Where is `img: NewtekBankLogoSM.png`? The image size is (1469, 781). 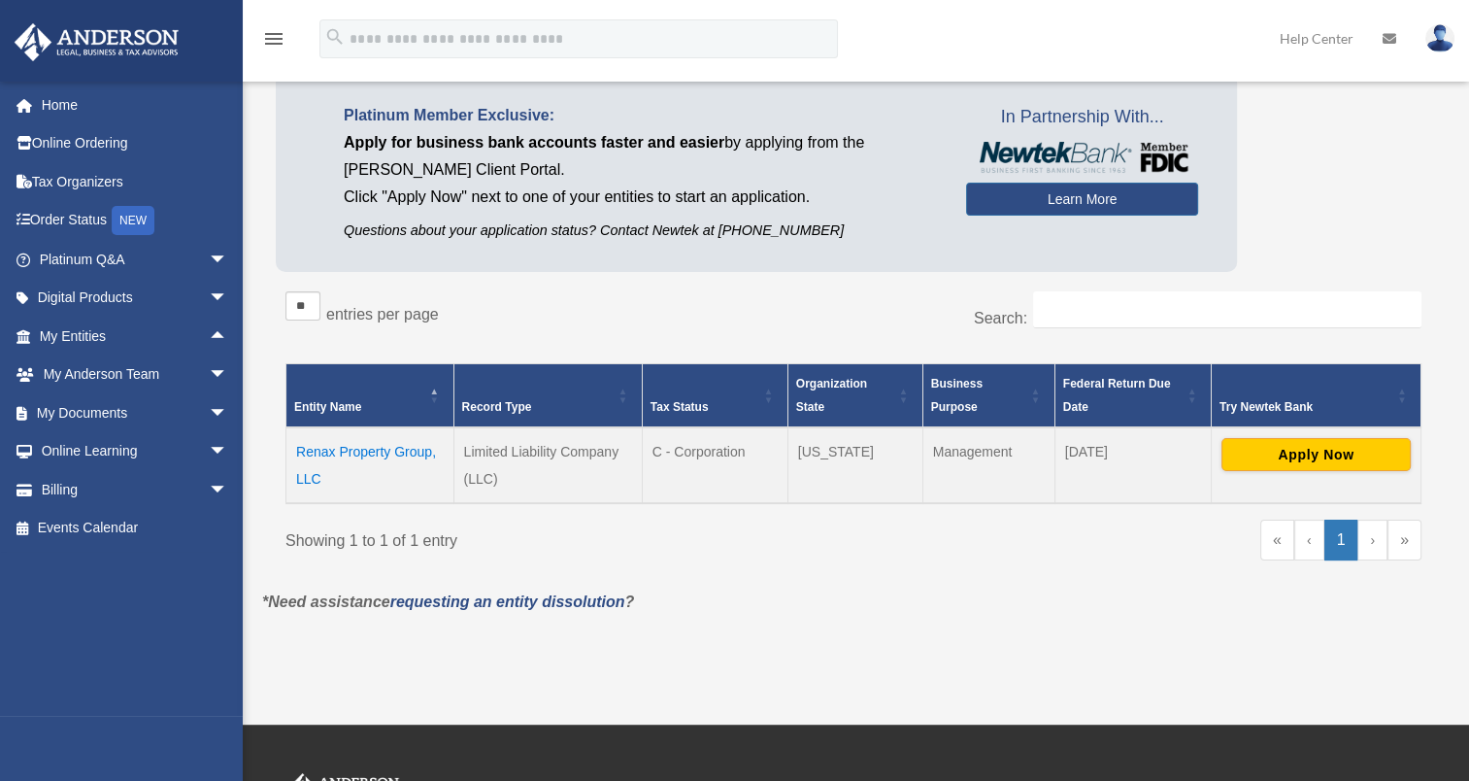 img: NewtekBankLogoSM.png is located at coordinates (1082, 157).